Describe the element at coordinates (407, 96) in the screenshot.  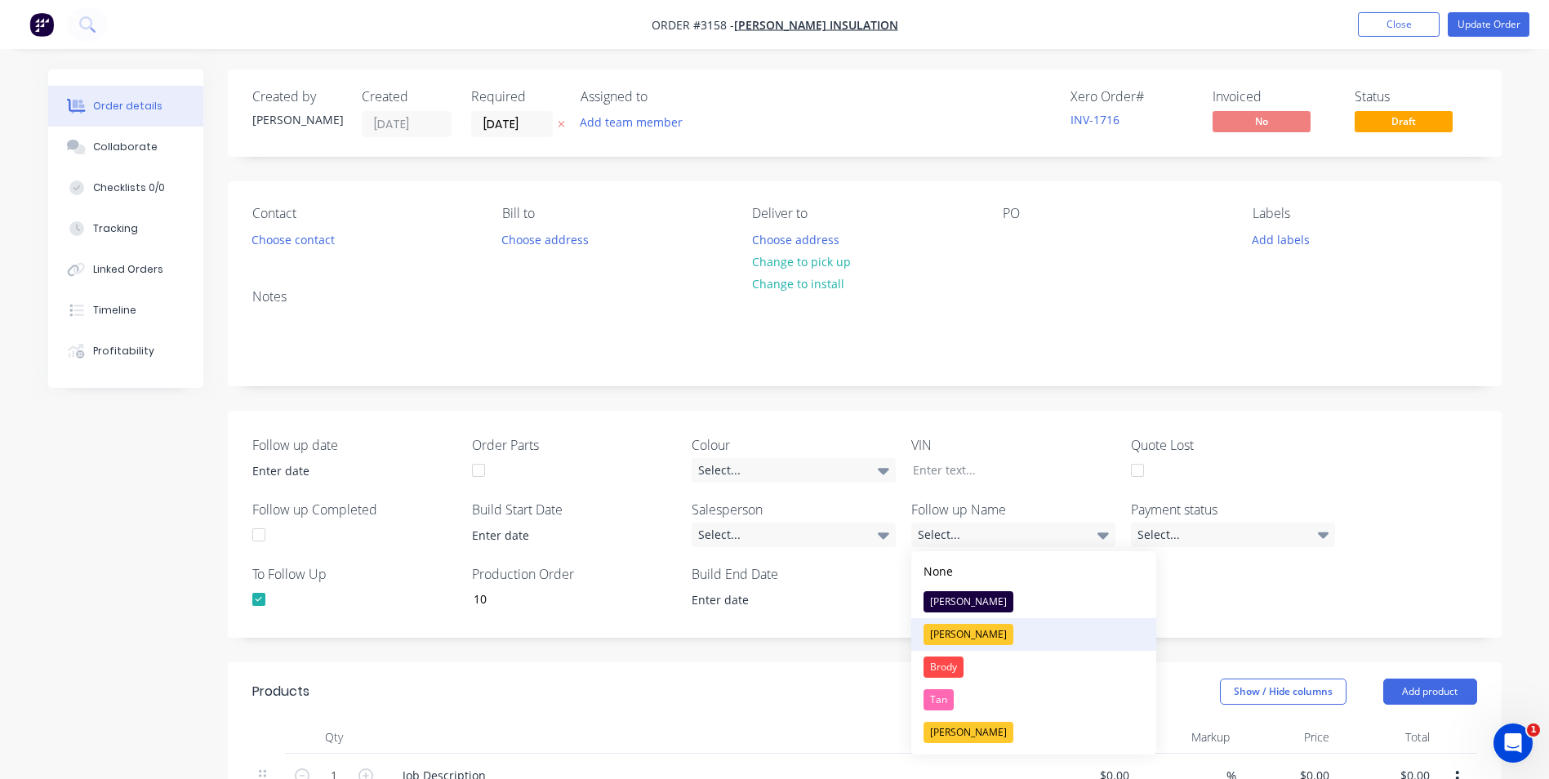
I see `div: Created` at that location.